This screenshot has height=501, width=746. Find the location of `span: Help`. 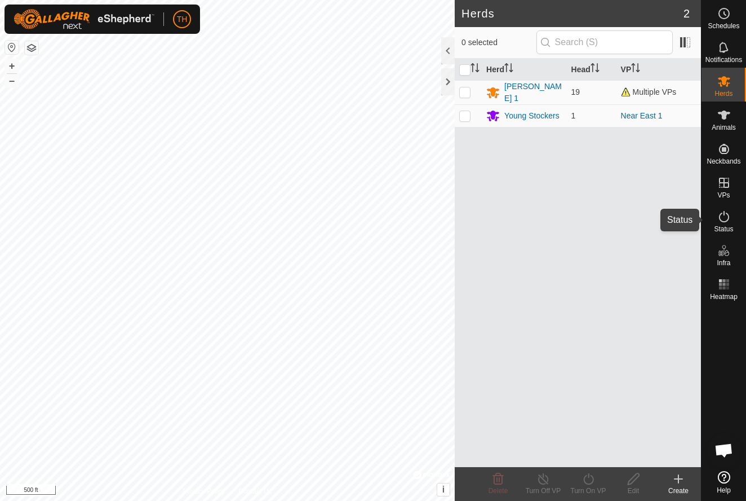

span: Help is located at coordinates (724, 490).